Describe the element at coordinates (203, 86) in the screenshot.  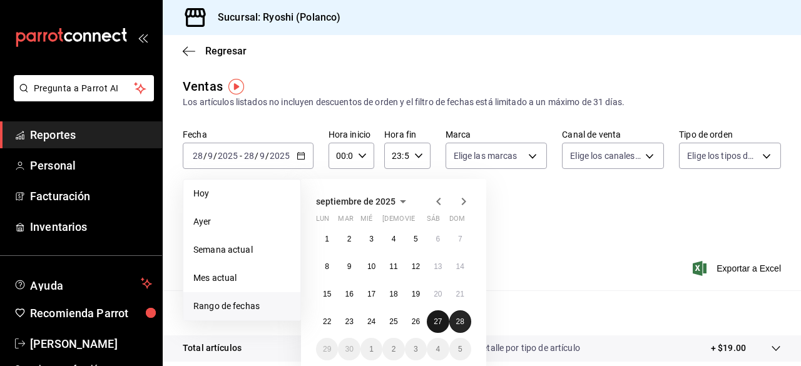
I see `div: Ventas` at that location.